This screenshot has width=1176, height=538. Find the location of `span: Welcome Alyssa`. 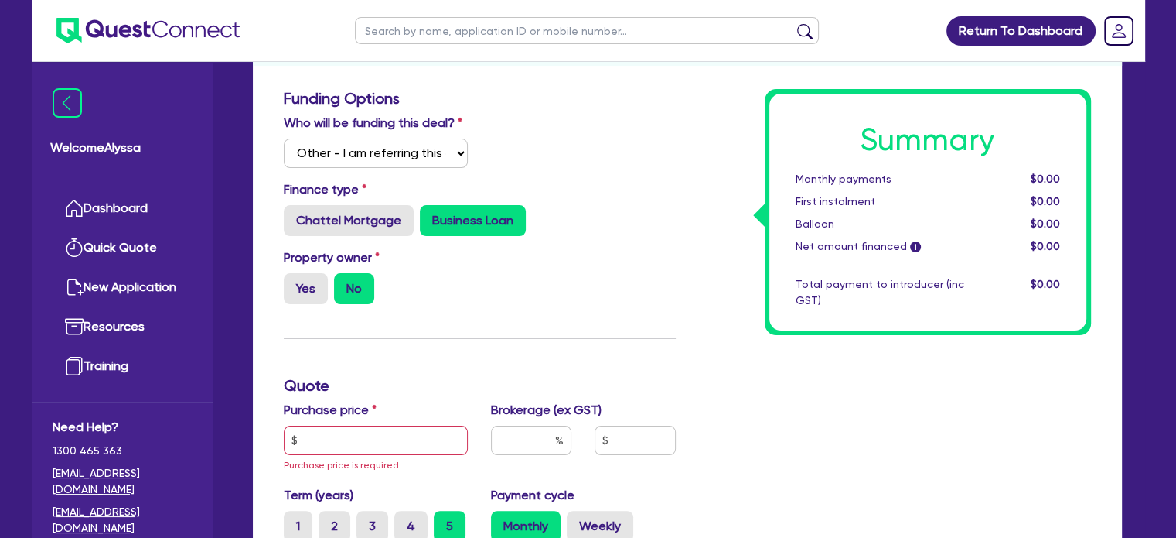

span: Welcome Alyssa is located at coordinates (122, 148).